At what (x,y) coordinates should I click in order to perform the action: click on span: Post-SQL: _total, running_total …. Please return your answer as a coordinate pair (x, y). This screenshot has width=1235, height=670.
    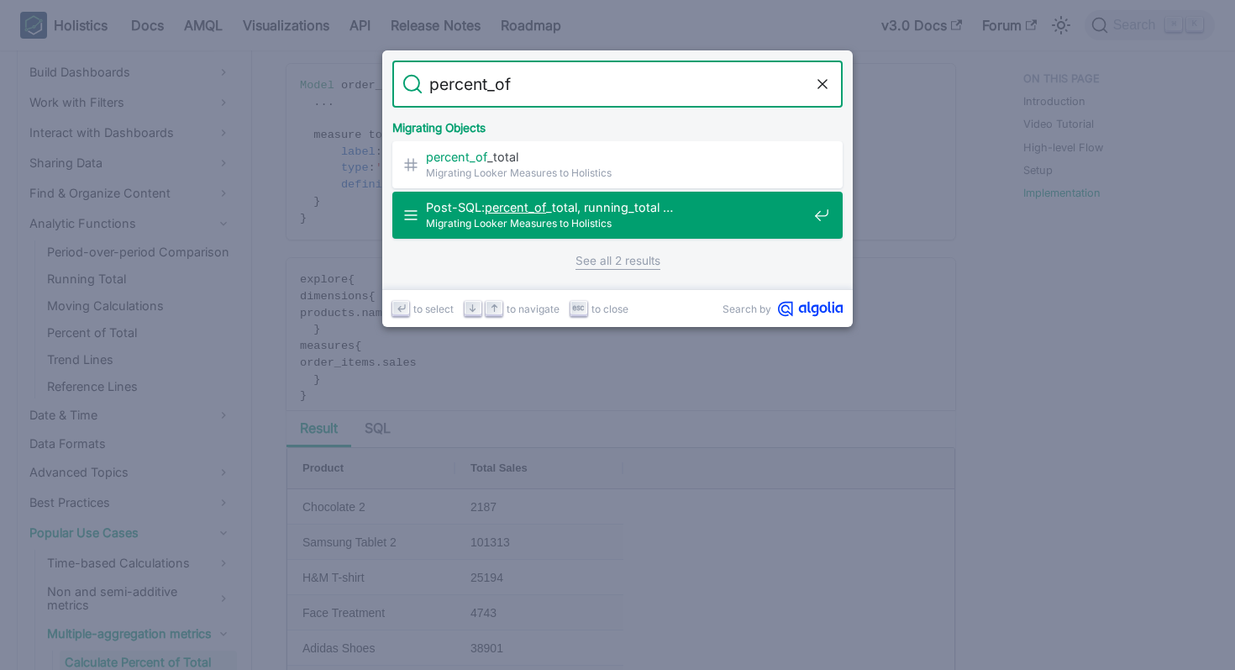
    Looking at the image, I should click on (617, 207).